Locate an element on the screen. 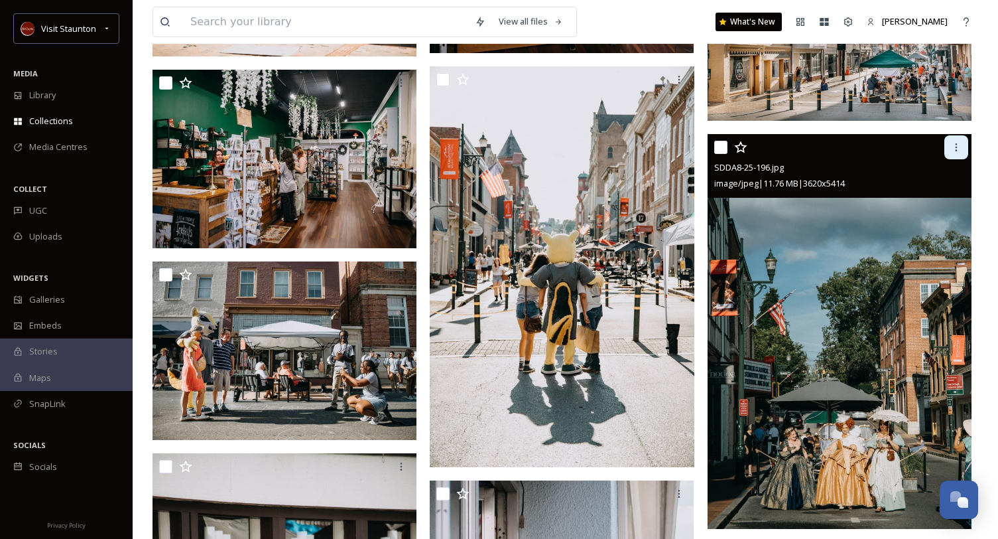  span: MEDIA is located at coordinates (25, 73).